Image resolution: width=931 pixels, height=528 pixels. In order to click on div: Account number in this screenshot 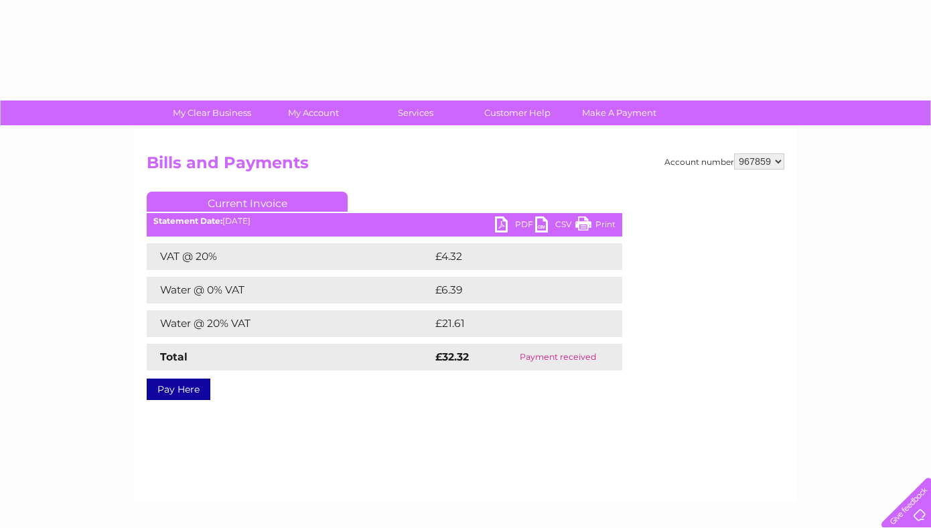, I will do `click(724, 161)`.